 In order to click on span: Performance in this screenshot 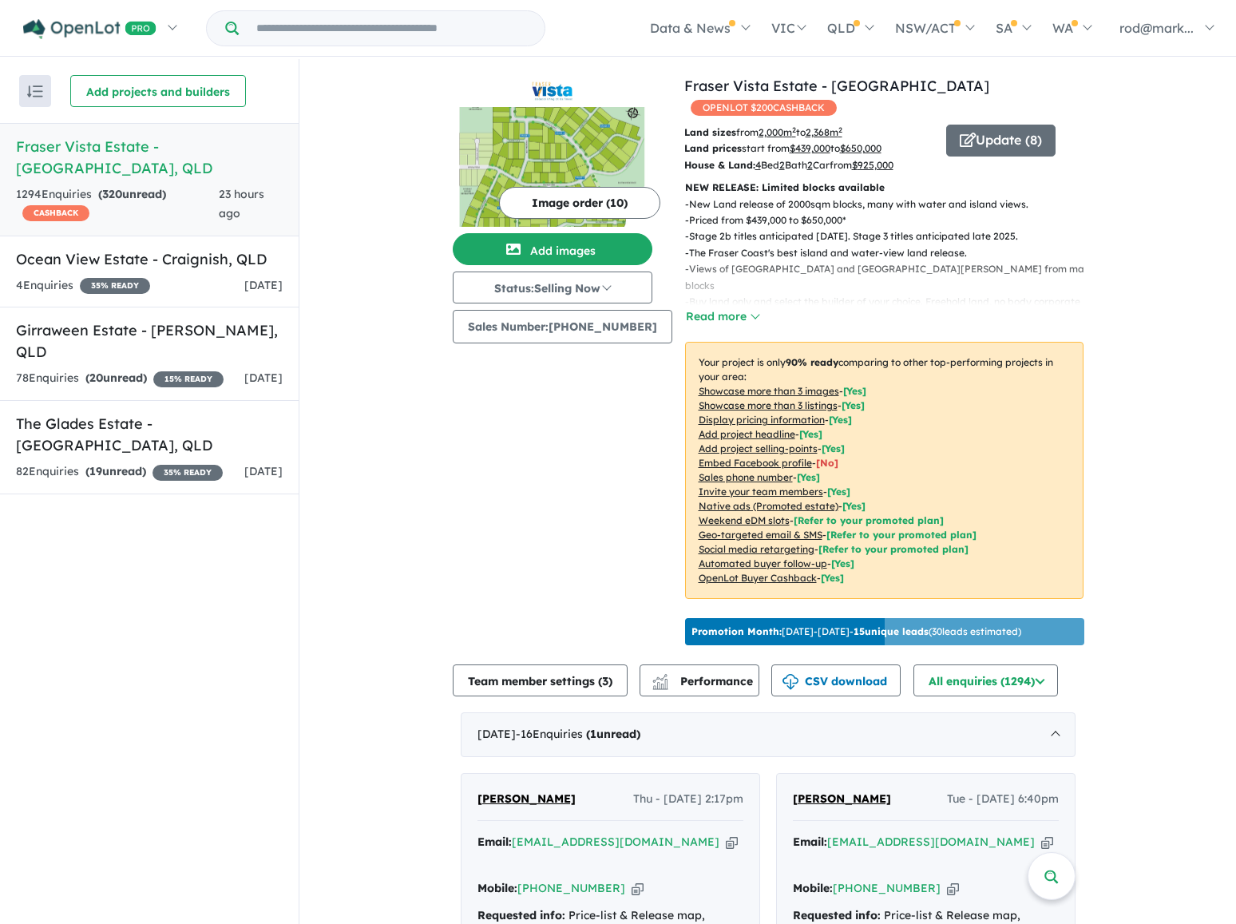, I will do `click(703, 681)`.